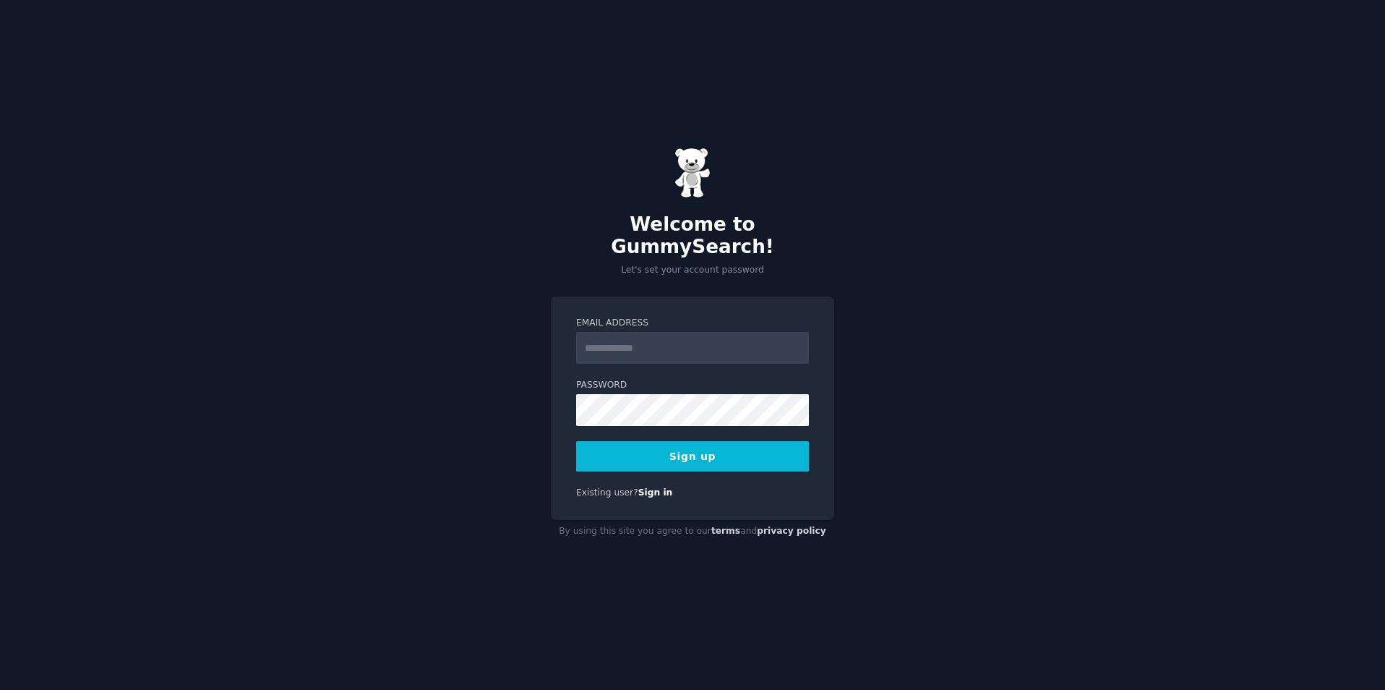  What do you see at coordinates (693, 236) in the screenshot?
I see `h2: Welcome to GummySearch!` at bounding box center [693, 236].